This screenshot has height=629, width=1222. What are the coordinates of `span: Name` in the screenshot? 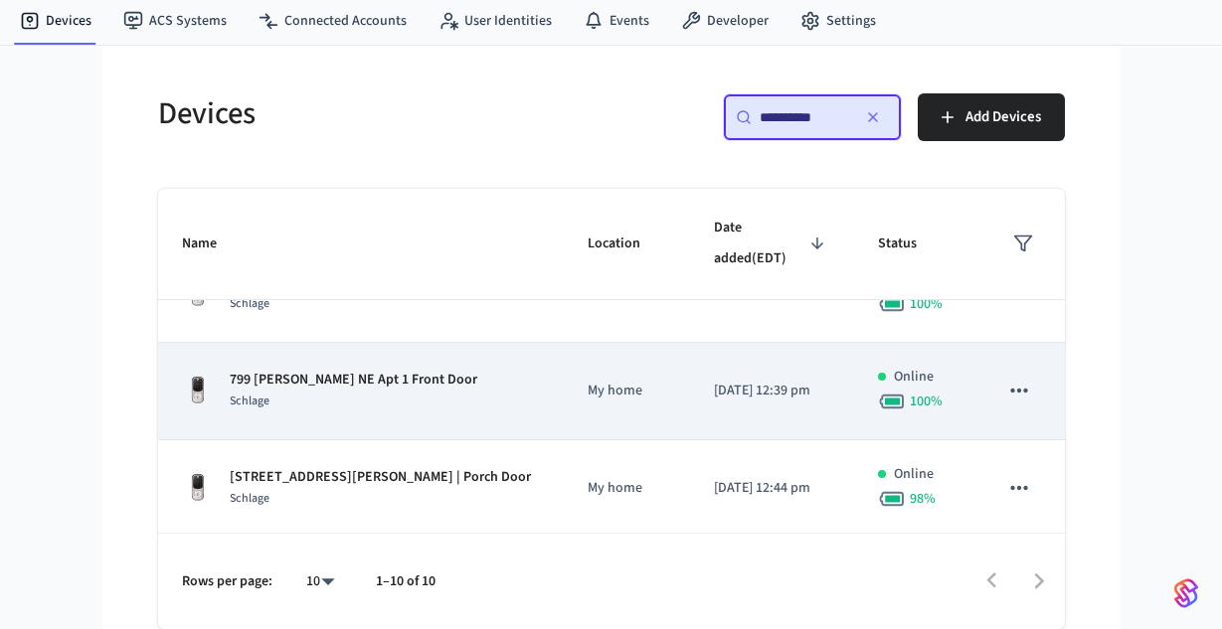 It's located at (212, 244).